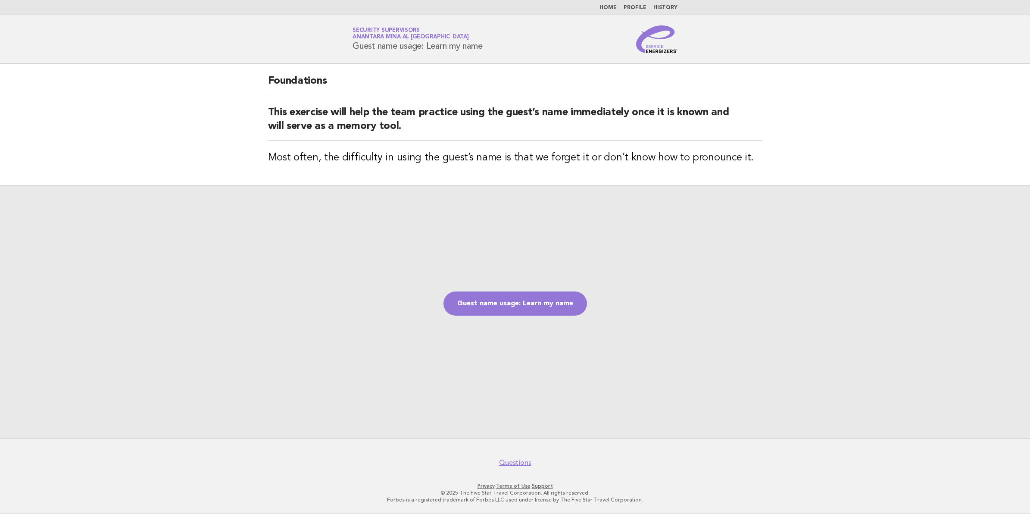 The height and width of the screenshot is (514, 1030). Describe the element at coordinates (635, 8) in the screenshot. I see `a: Profile` at that location.